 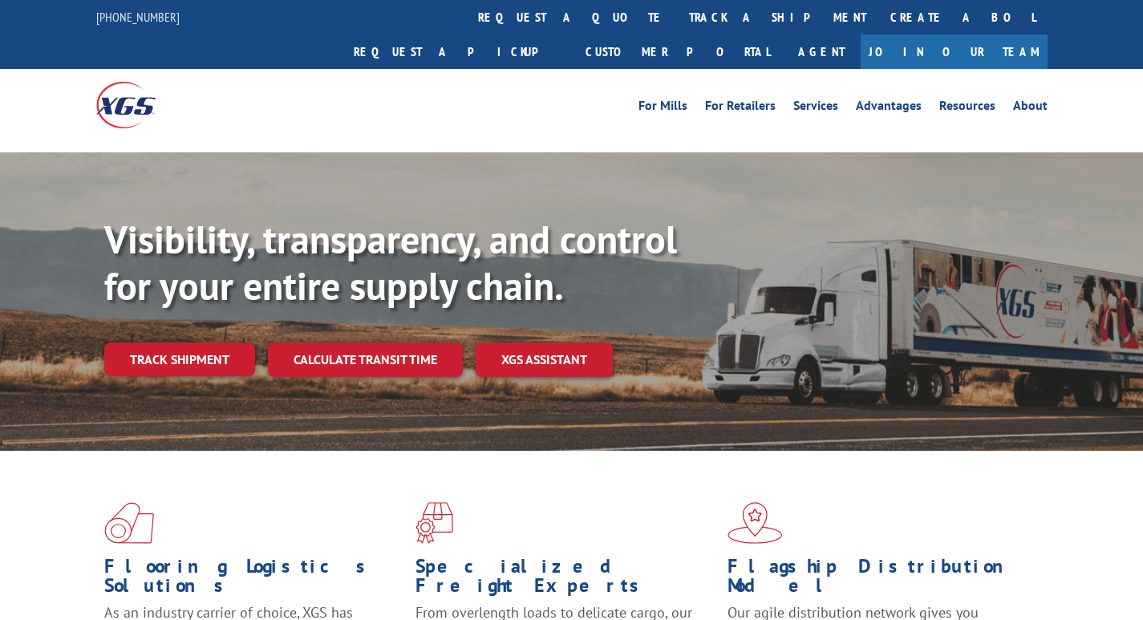 What do you see at coordinates (967, 108) in the screenshot?
I see `a: Resources` at bounding box center [967, 108].